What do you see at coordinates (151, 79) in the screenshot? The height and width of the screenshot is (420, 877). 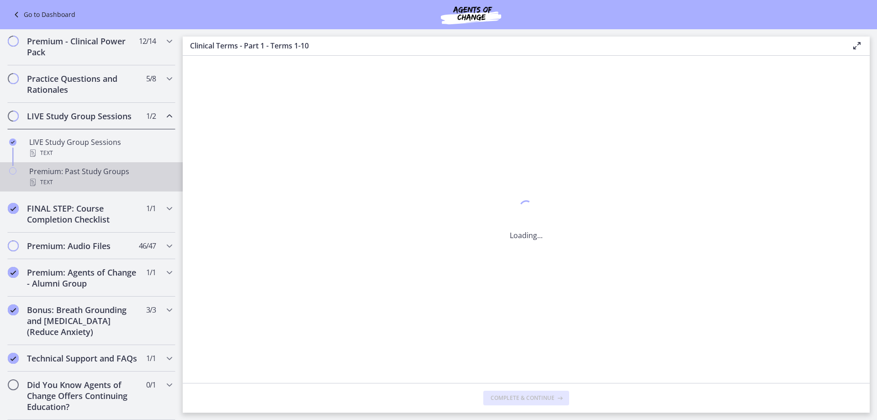 I see `span: 5 / 8` at bounding box center [151, 79].